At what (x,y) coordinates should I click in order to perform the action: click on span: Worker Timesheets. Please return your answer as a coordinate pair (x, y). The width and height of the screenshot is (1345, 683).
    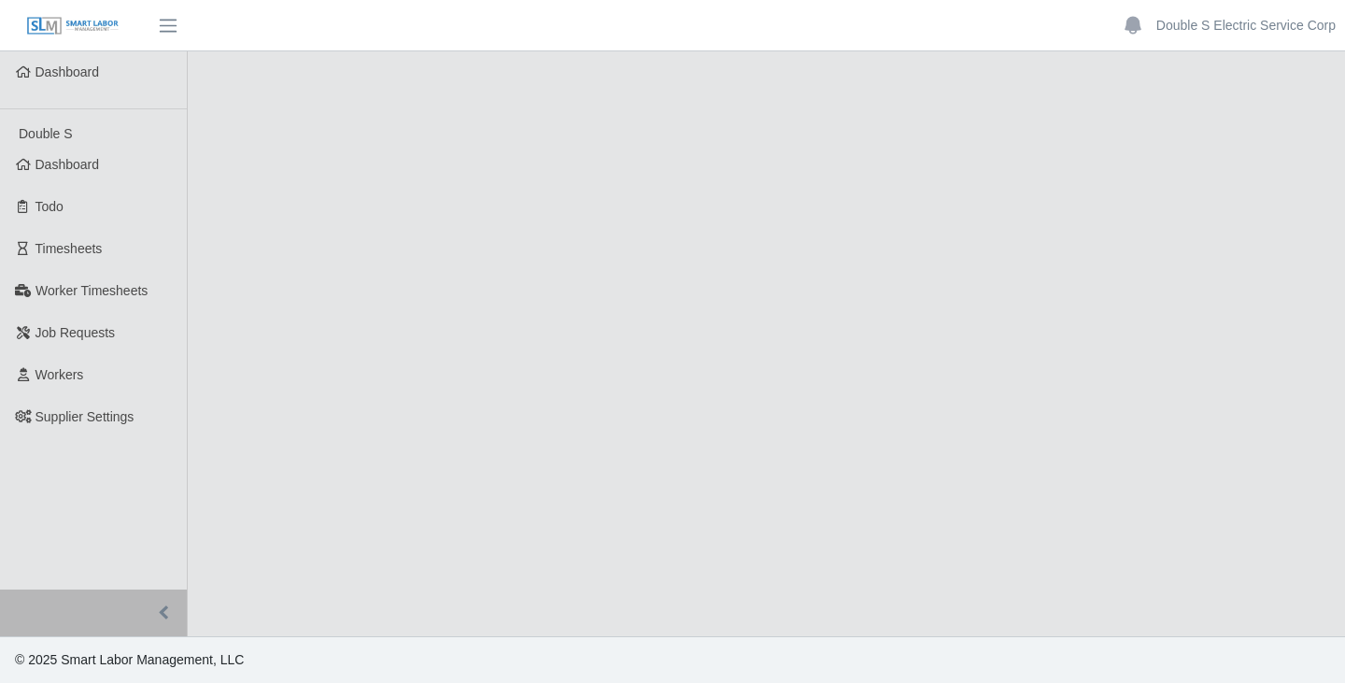
    Looking at the image, I should click on (92, 290).